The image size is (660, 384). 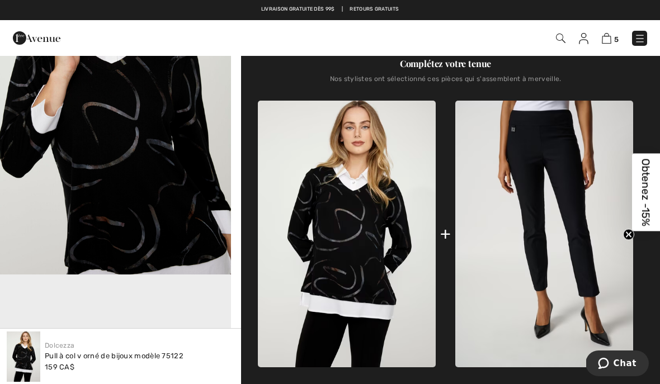 What do you see at coordinates (640, 39) in the screenshot?
I see `img: Menu` at bounding box center [640, 39].